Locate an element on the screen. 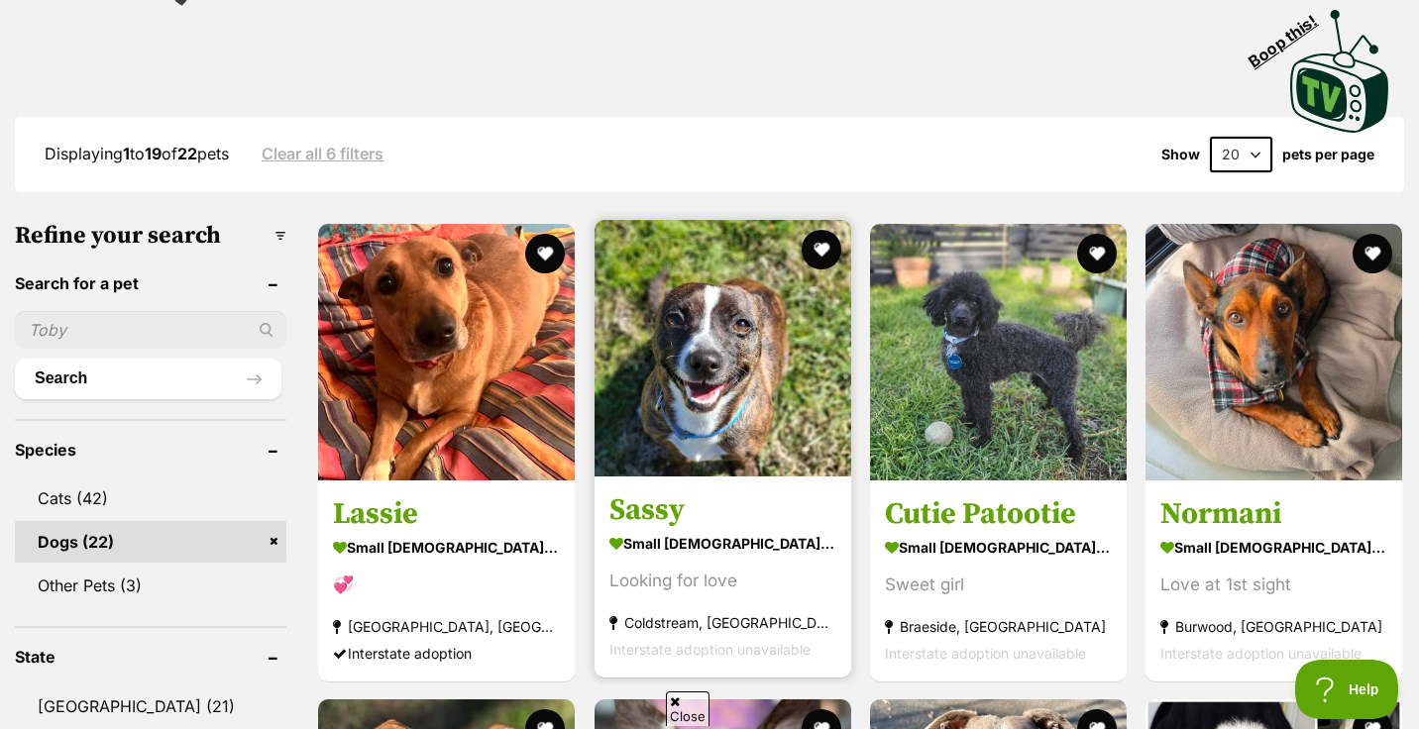 The image size is (1419, 729). a: Other Pets (3) is located at coordinates (151, 586).